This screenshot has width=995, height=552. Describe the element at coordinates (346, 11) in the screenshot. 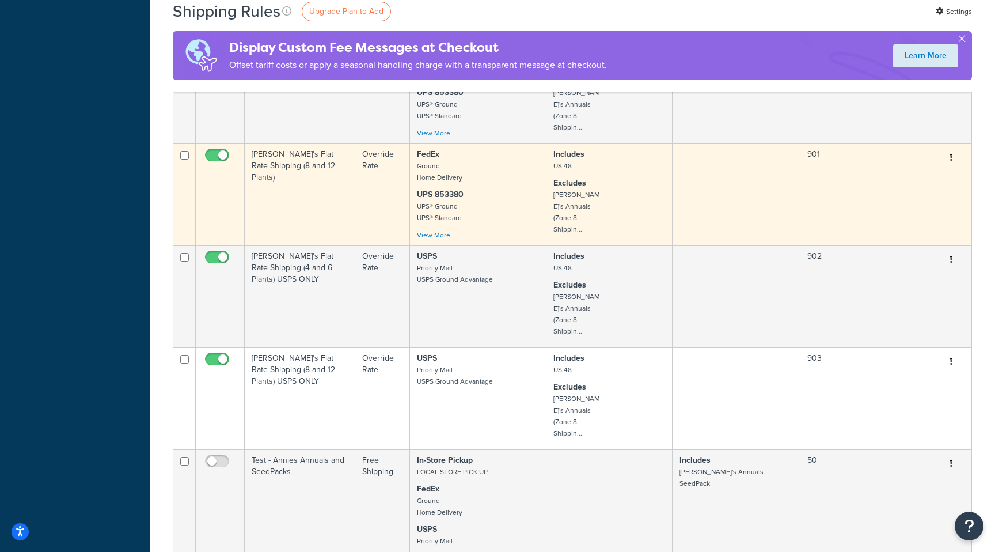

I see `span: Upgrade Plan to Add` at that location.